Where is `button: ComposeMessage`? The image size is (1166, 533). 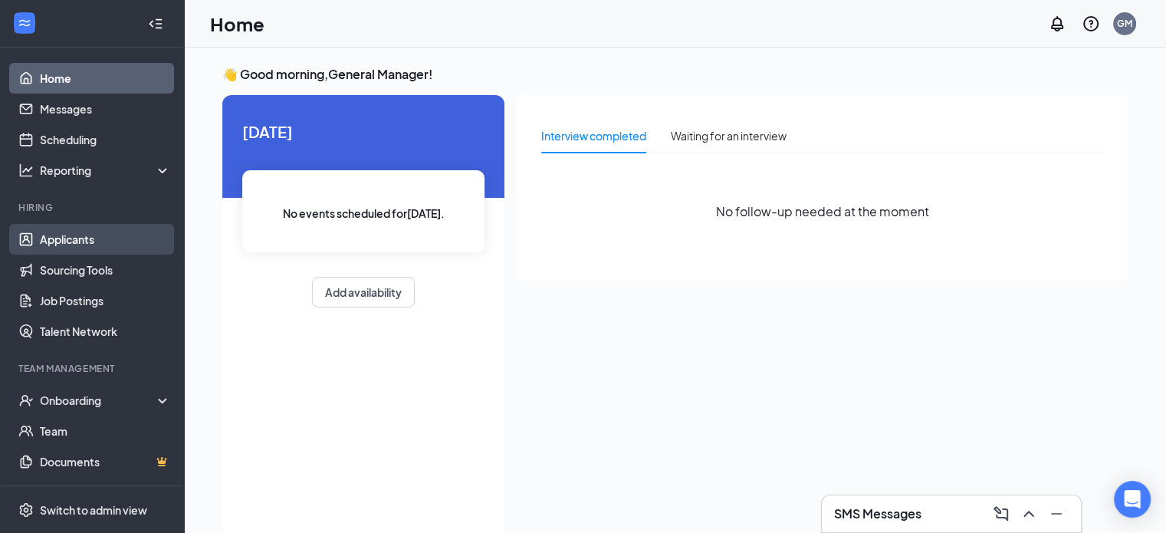 button: ComposeMessage is located at coordinates (1001, 514).